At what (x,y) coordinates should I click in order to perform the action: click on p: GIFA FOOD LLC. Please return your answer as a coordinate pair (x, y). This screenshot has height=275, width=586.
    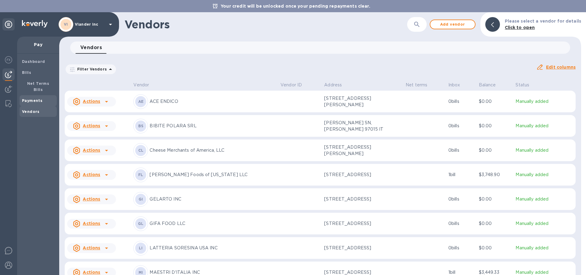
    Looking at the image, I should click on (212, 223).